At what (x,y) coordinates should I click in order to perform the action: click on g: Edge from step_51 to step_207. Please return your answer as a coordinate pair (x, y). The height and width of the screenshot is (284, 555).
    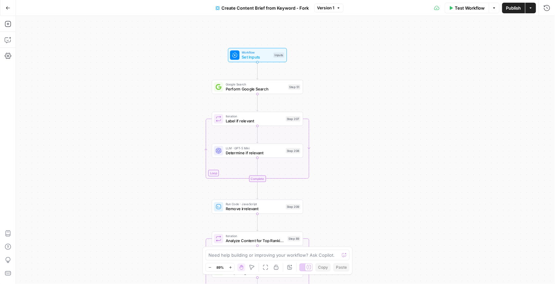
    Looking at the image, I should click on (257, 102).